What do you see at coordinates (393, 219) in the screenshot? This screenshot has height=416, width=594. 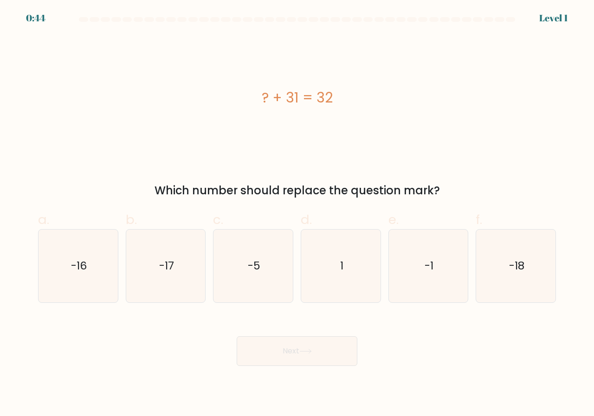 I see `span: e.` at bounding box center [393, 219].